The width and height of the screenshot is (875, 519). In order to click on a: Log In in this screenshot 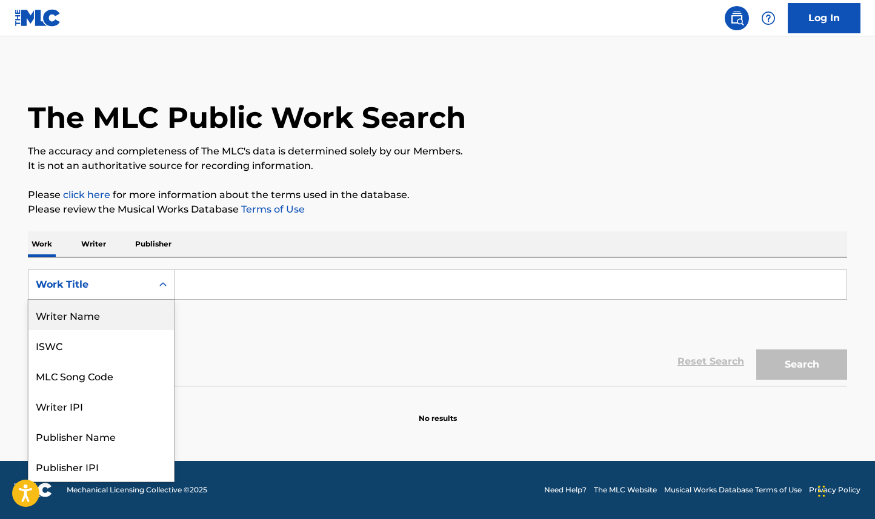, I will do `click(824, 18)`.